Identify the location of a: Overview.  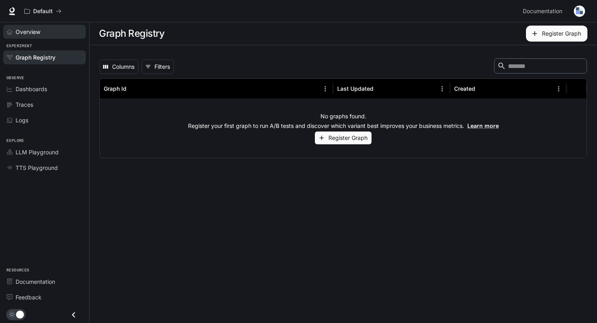
(44, 32).